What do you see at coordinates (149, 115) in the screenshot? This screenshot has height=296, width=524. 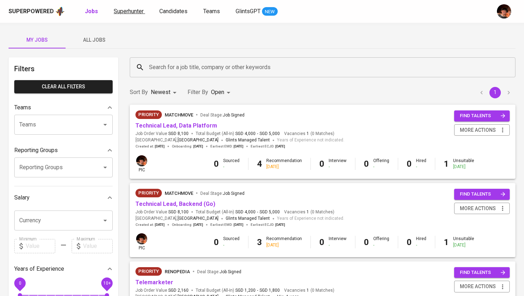 I see `span: Priority` at bounding box center [149, 115].